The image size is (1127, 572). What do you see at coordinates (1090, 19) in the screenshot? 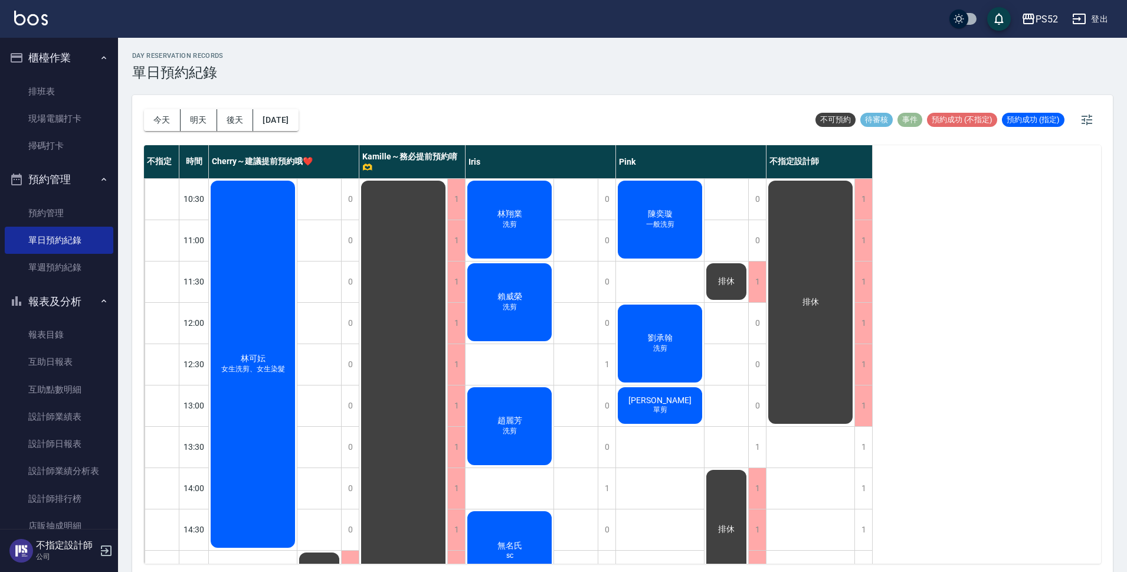
I see `button: 登出` at bounding box center [1090, 19].